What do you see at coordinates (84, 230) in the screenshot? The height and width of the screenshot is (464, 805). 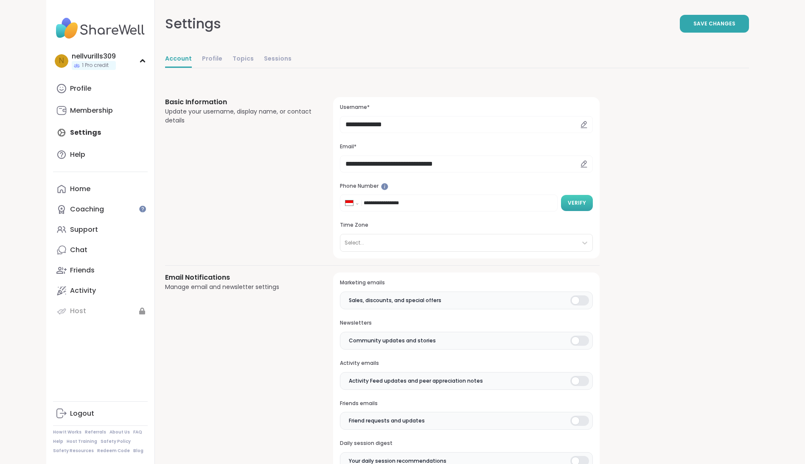 I see `div: Support` at bounding box center [84, 230].